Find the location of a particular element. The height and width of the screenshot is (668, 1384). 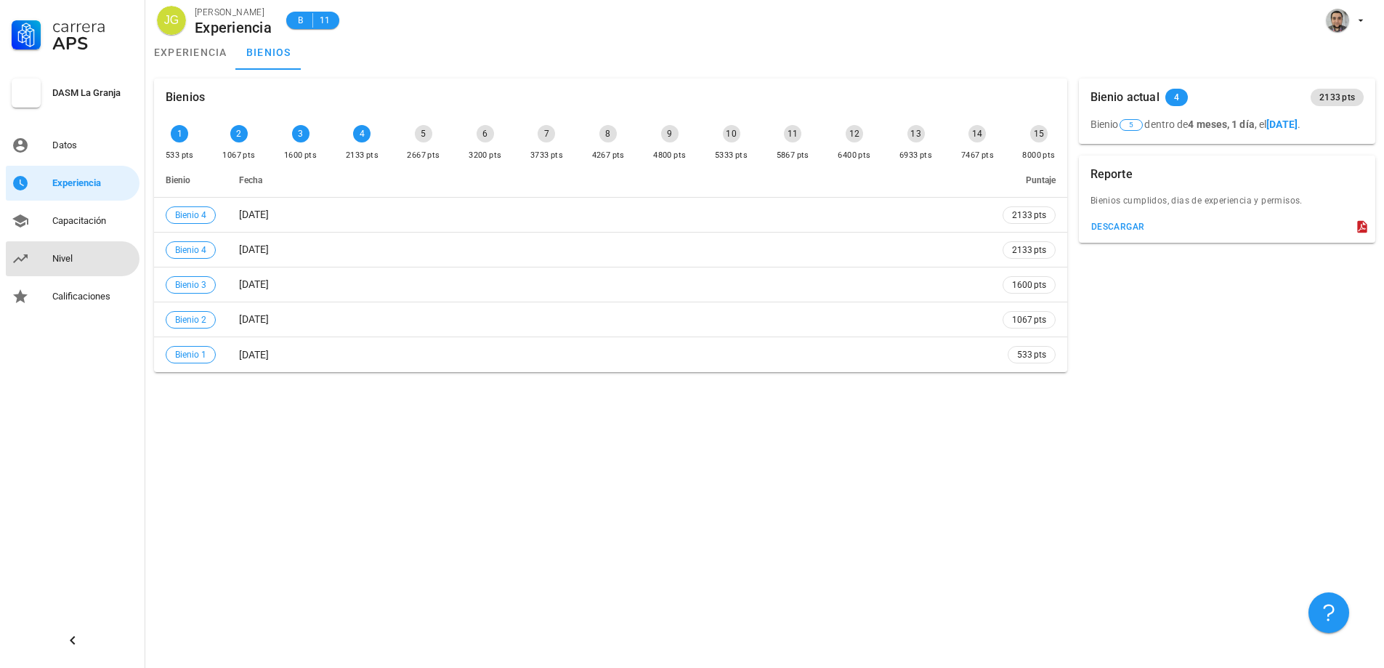

div: 3200 pts is located at coordinates (485, 155).